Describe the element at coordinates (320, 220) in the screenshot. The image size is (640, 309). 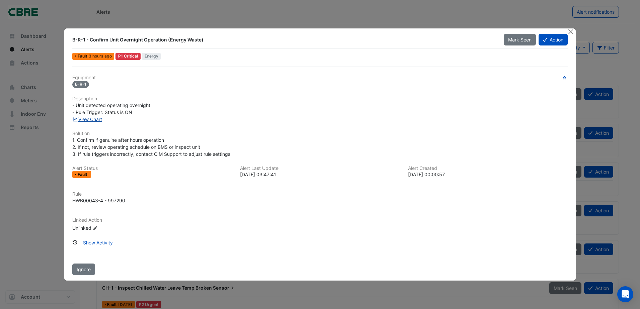
I see `h6: Linked Action` at that location.